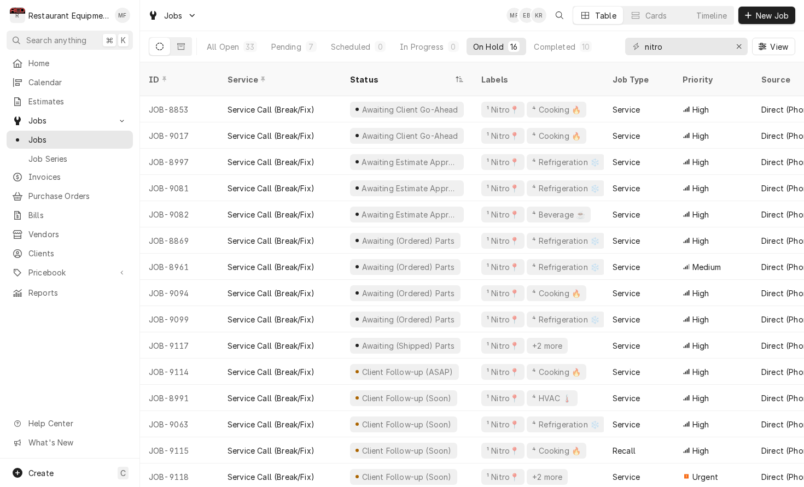 The image size is (804, 487). What do you see at coordinates (179, 451) in the screenshot?
I see `div: JOB-9115` at bounding box center [179, 451].